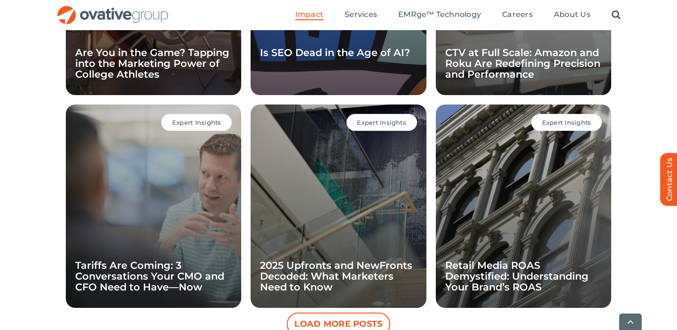 Image resolution: width=677 pixels, height=330 pixels. What do you see at coordinates (309, 15) in the screenshot?
I see `span: Impact` at bounding box center [309, 15].